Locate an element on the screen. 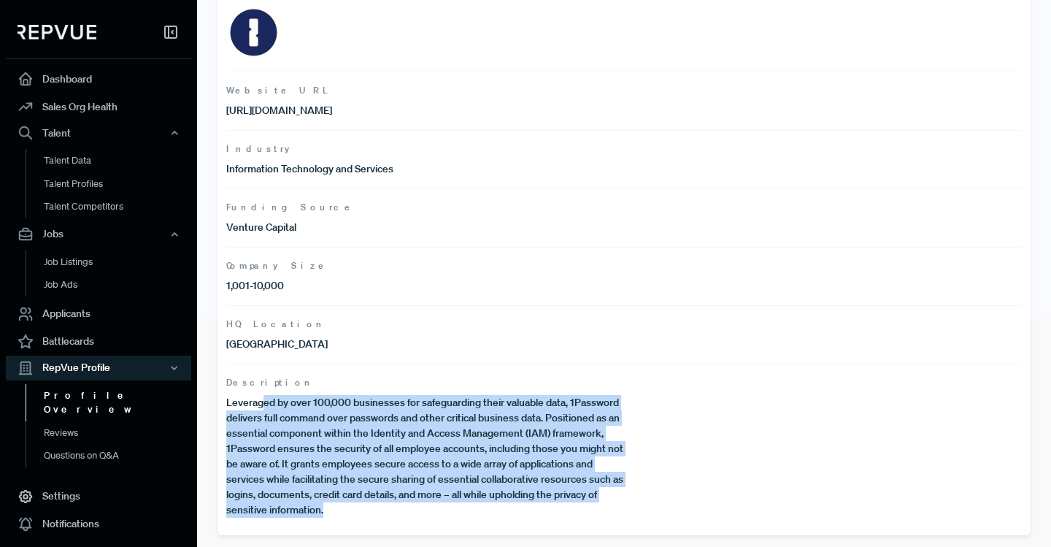 Image resolution: width=1051 pixels, height=547 pixels. span: Company Size is located at coordinates (624, 266).